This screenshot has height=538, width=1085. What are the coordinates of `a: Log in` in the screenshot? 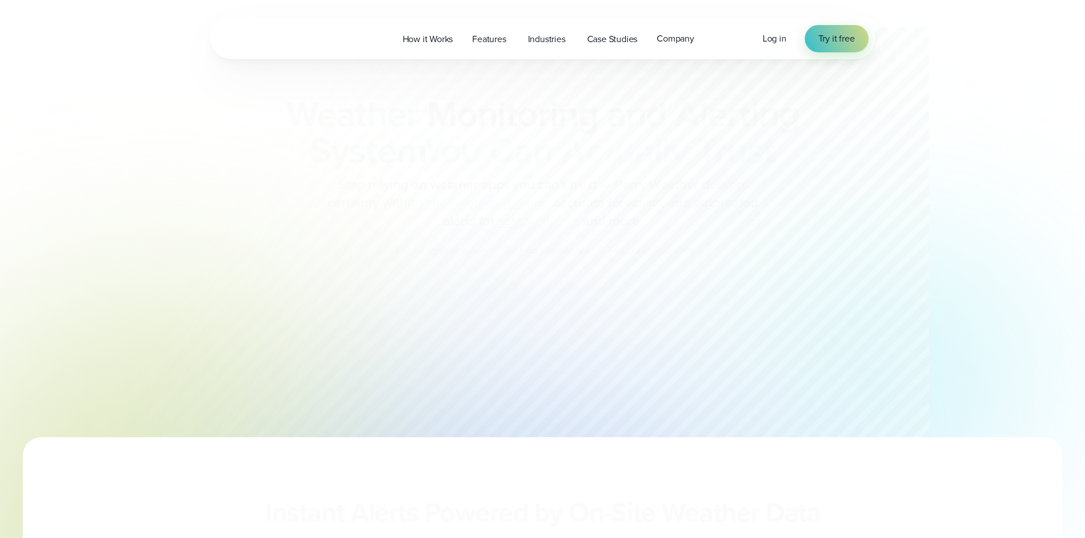 It's located at (774, 39).